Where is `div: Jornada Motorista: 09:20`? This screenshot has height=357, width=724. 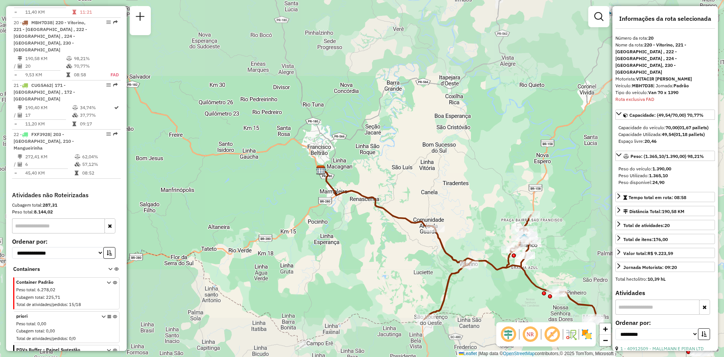 div: Jornada Motorista: 09:20 is located at coordinates (650, 267).